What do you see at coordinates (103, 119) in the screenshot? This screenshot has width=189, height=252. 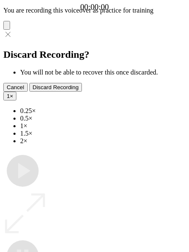 I see `li: 0.5×` at bounding box center [103, 119].